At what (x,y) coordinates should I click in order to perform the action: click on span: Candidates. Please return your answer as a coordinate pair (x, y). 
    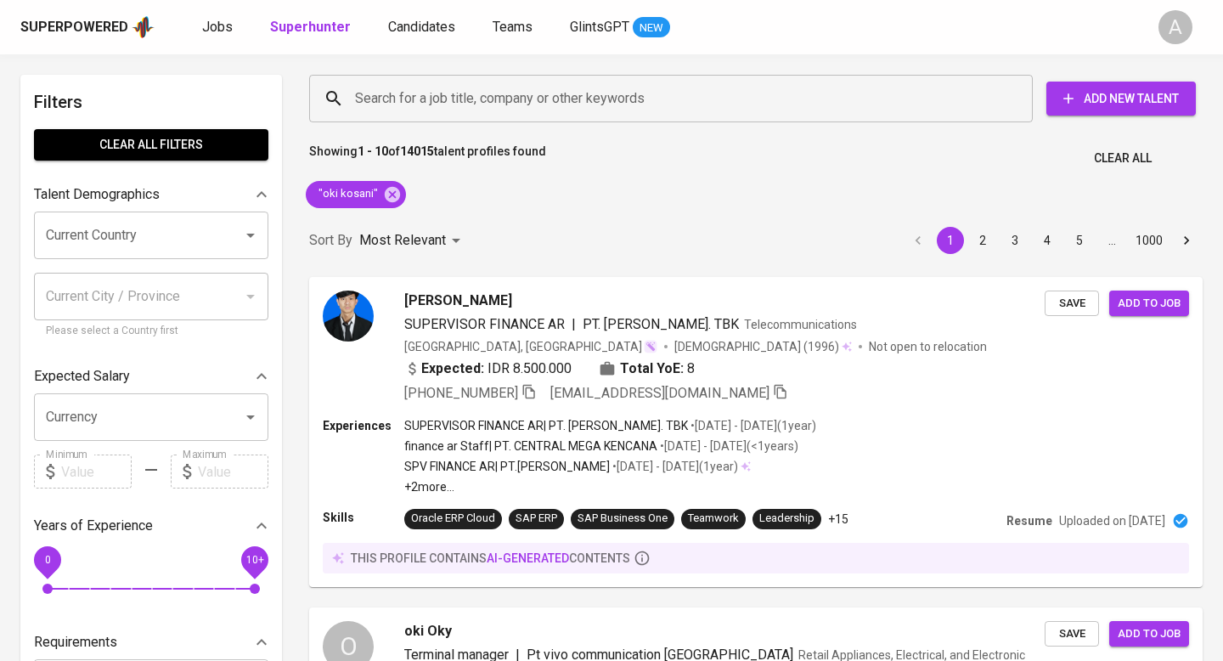
    Looking at the image, I should click on (421, 26).